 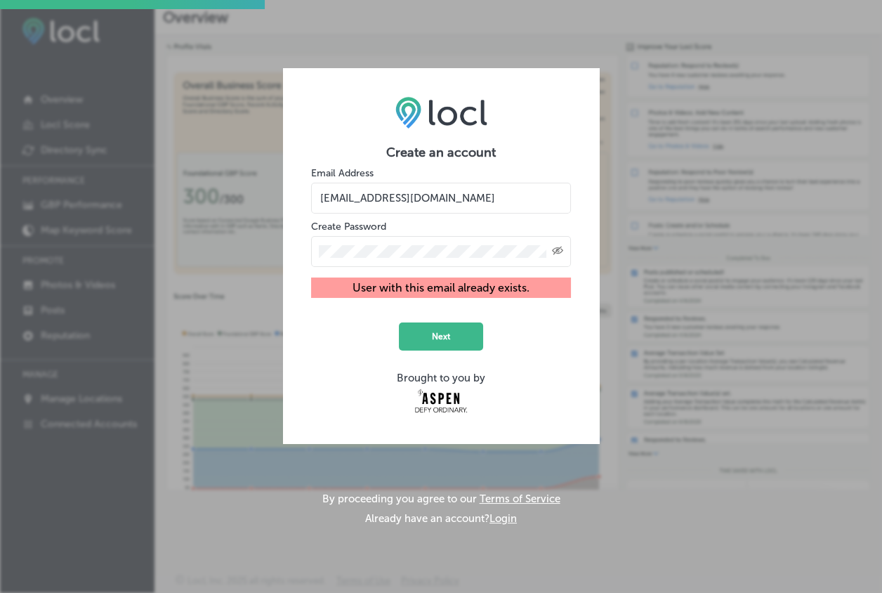 I want to click on h2: Create an account, so click(x=441, y=152).